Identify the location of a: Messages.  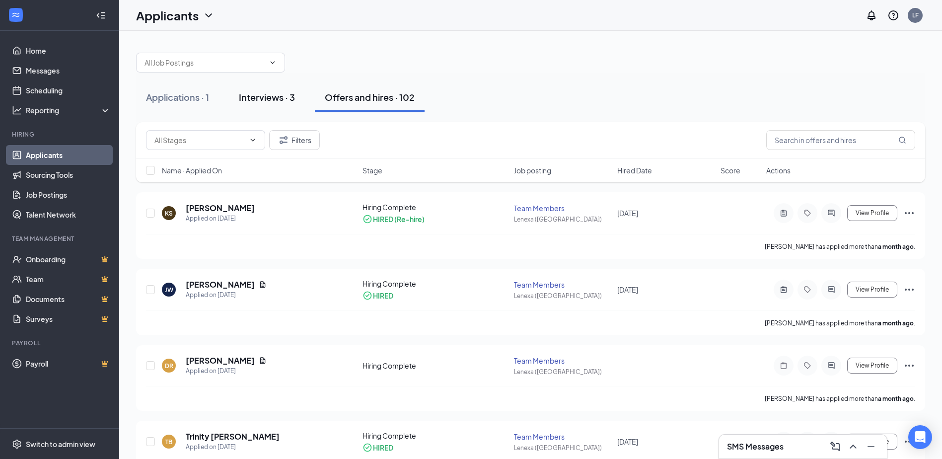
(68, 70).